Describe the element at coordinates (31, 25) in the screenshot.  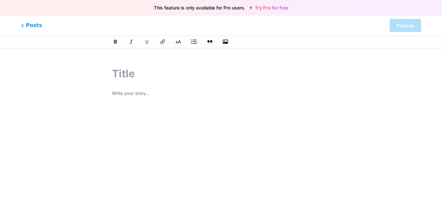
I see `span: Posts` at that location.